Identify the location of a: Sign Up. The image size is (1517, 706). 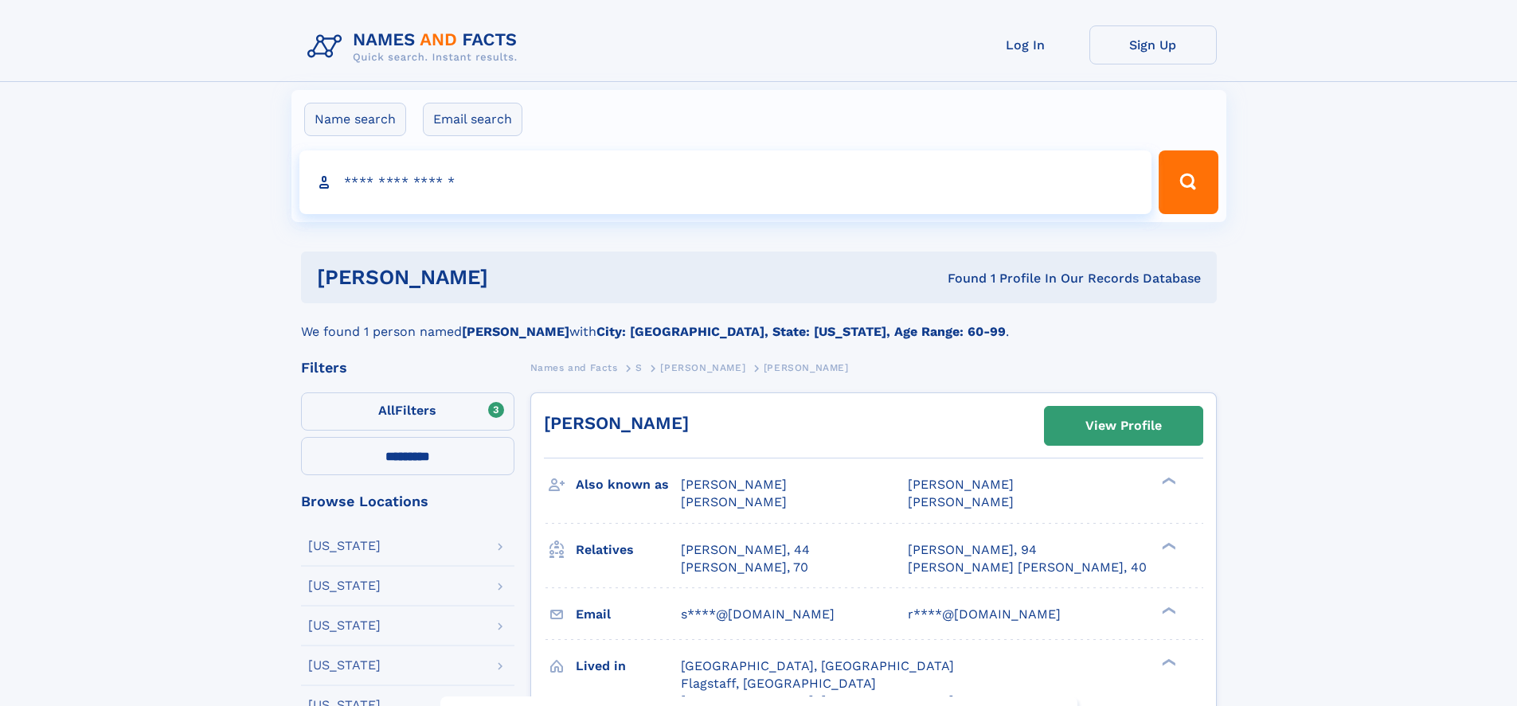
(1153, 45).